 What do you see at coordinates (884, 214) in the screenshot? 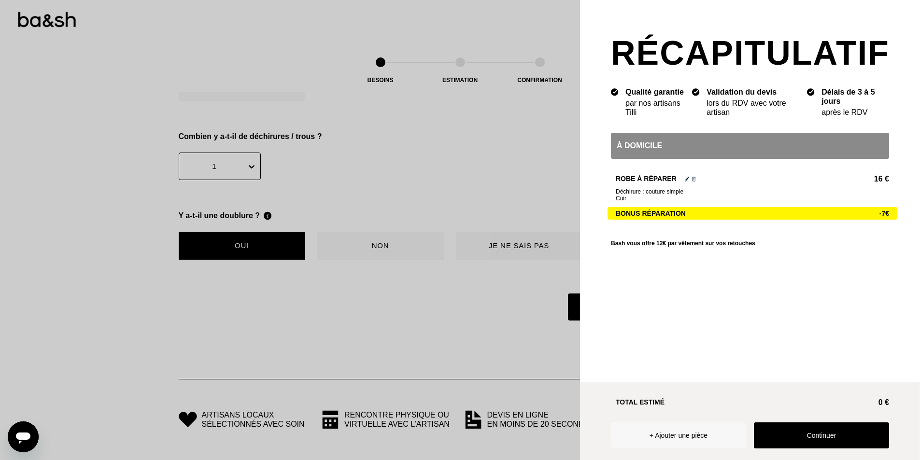
I see `span: -7€` at bounding box center [884, 214].